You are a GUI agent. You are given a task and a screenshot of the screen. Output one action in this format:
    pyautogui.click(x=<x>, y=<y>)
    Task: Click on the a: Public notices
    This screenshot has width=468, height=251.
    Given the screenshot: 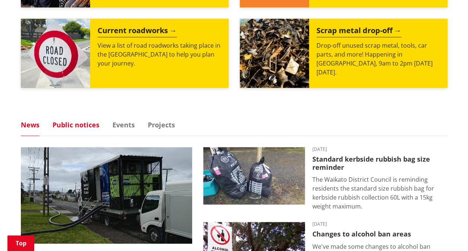 What is the action you would take?
    pyautogui.click(x=76, y=125)
    